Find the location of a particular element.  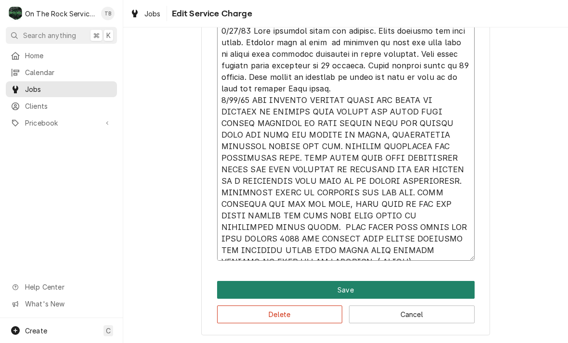

span: Edit Service Charge is located at coordinates (210, 13).